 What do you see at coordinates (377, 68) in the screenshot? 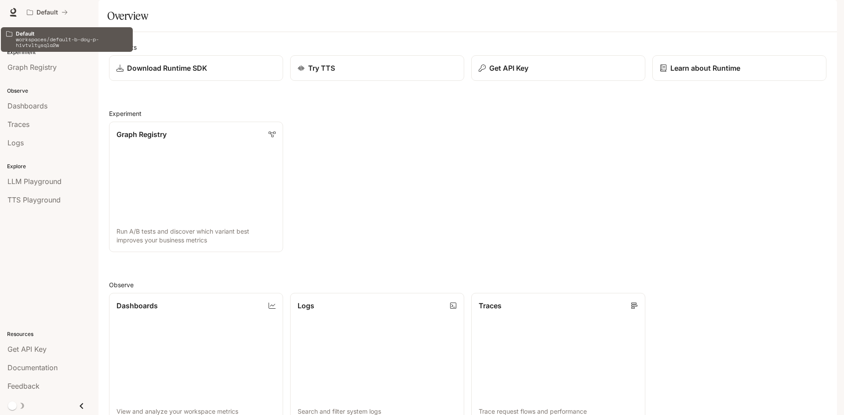
I see `a: Try TTS` at bounding box center [377, 68].